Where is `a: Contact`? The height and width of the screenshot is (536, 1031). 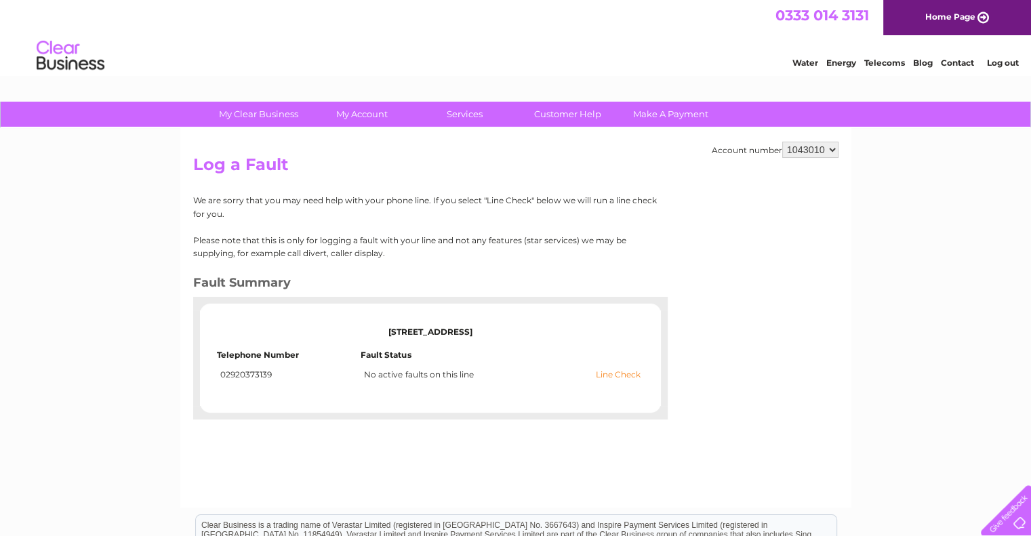 a: Contact is located at coordinates (957, 62).